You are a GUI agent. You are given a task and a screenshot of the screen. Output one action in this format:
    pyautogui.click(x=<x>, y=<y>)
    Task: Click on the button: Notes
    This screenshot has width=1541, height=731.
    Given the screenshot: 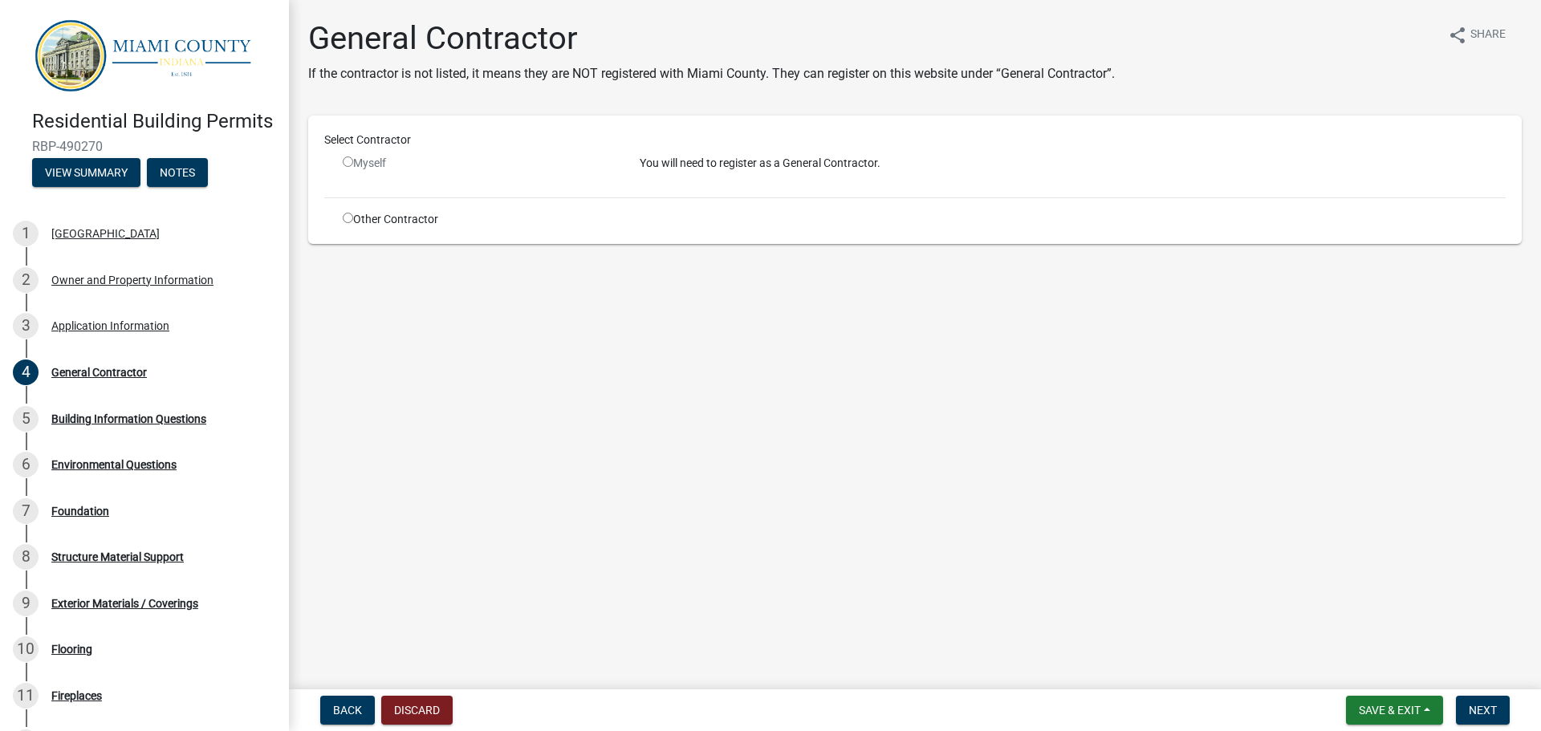 What is the action you would take?
    pyautogui.click(x=177, y=173)
    